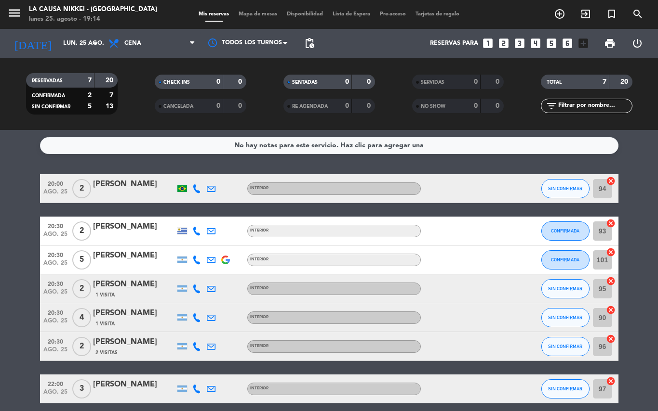  Describe the element at coordinates (47, 81) in the screenshot. I see `span: RESERVADAS` at that location.